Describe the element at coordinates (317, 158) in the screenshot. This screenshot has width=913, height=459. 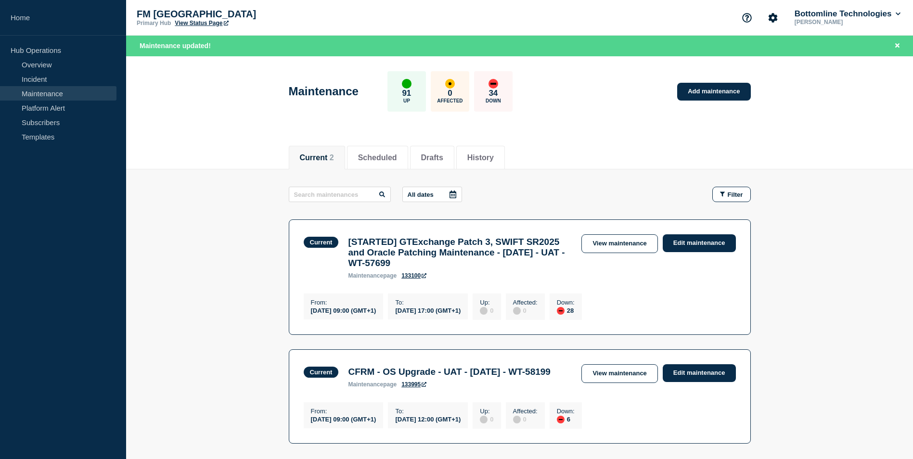
I see `button: Current 2` at that location.